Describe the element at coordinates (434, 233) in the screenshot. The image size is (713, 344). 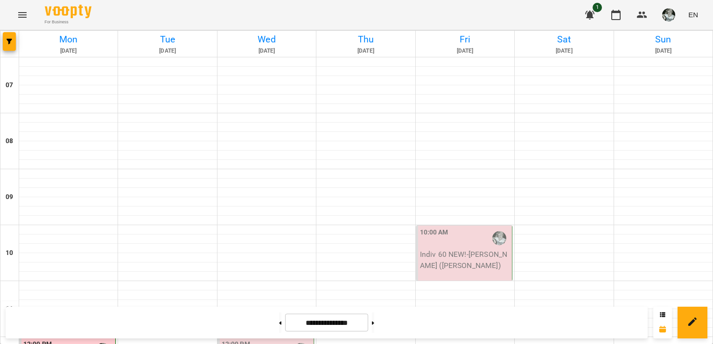
I see `label: 10:00 AM` at that location.